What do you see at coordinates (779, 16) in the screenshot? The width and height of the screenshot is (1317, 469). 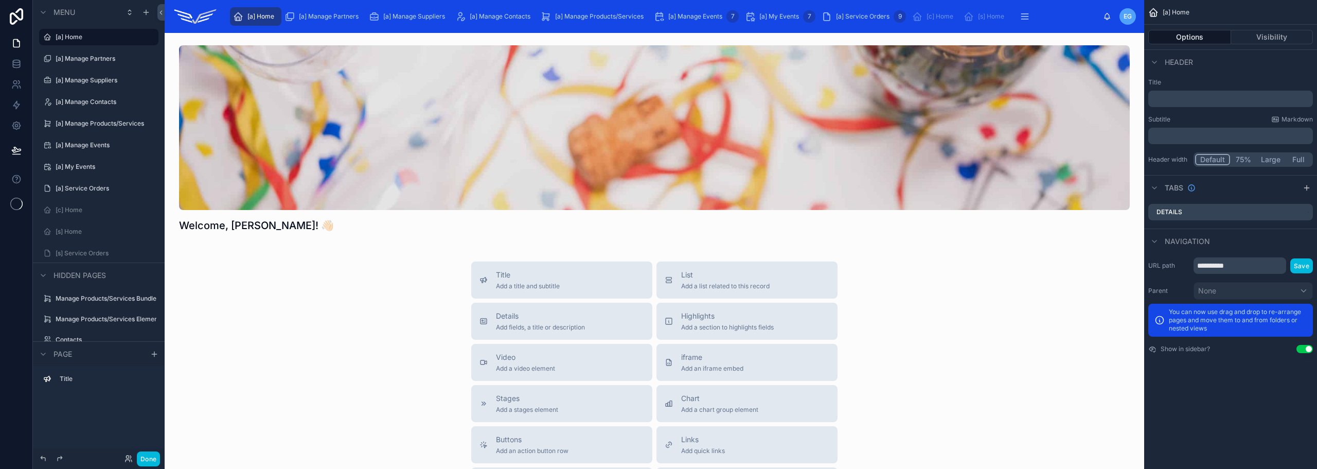 I see `span: [a] My Events` at bounding box center [779, 16].